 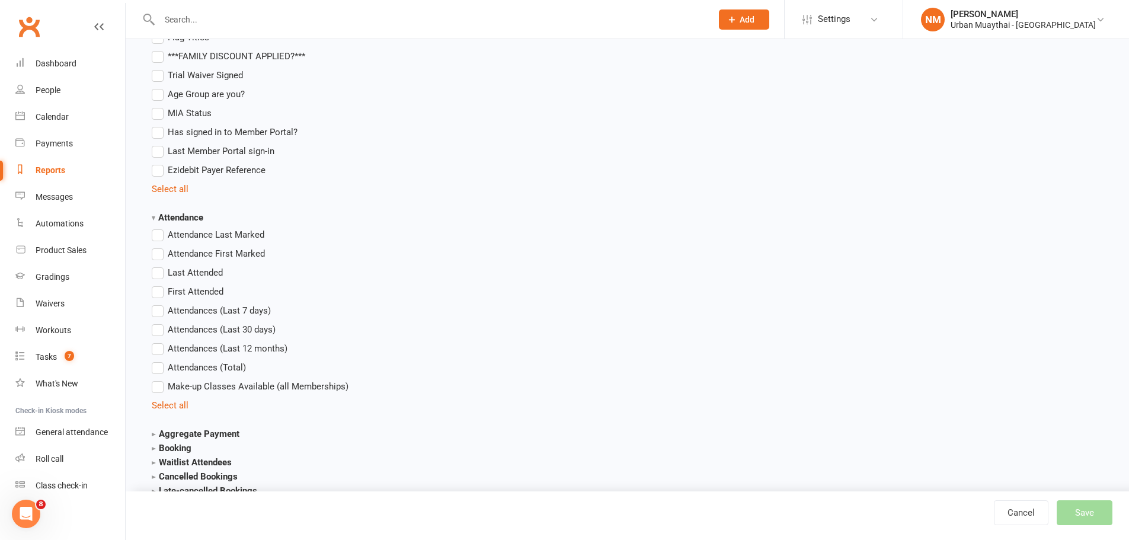 I want to click on a: Calendar, so click(x=70, y=117).